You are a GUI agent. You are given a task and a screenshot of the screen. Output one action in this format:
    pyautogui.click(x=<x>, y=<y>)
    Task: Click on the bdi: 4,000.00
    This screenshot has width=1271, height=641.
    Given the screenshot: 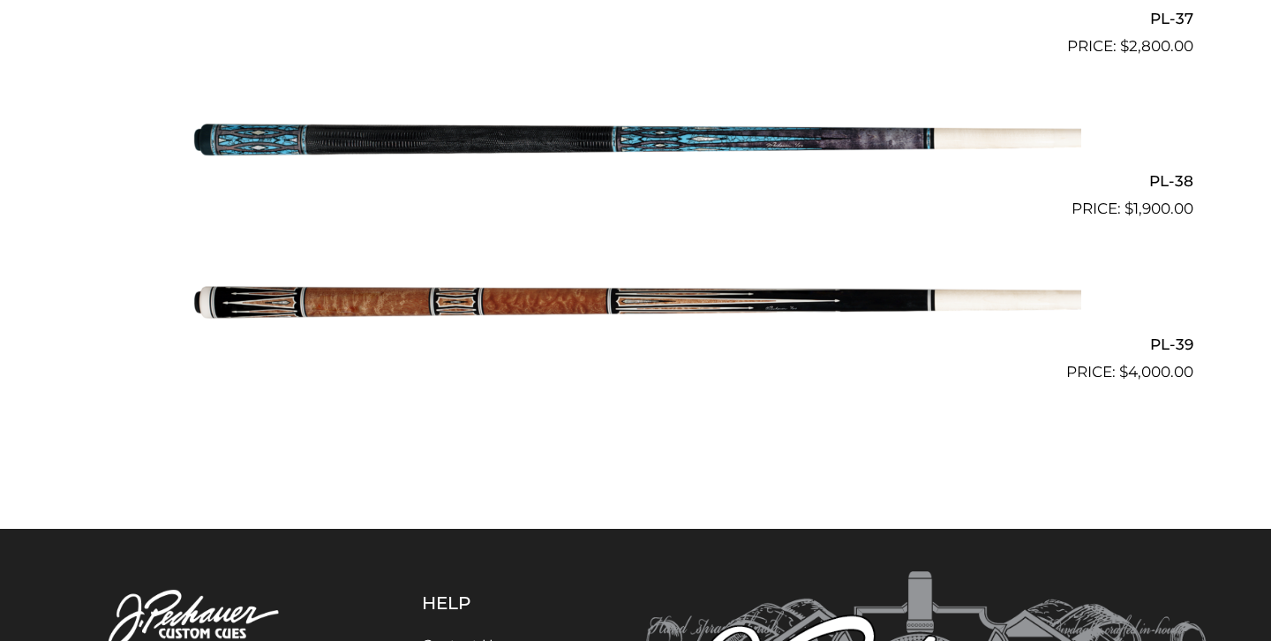 What is the action you would take?
    pyautogui.click(x=1156, y=372)
    